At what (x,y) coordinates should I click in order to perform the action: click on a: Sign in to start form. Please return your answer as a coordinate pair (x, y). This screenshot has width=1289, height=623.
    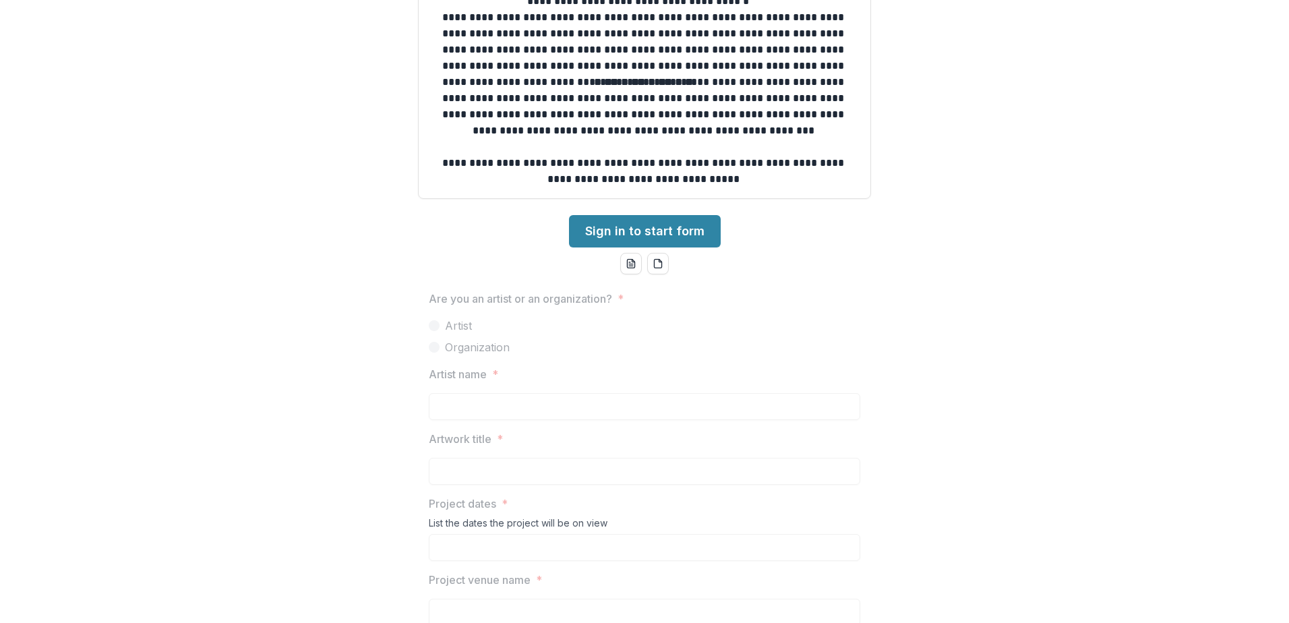
    Looking at the image, I should click on (645, 231).